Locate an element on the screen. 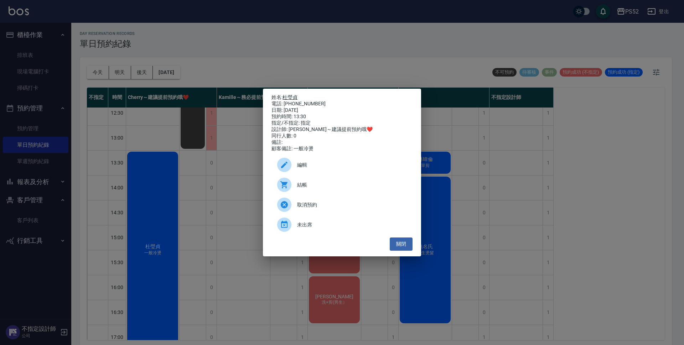  div: 結帳 is located at coordinates (342, 185).